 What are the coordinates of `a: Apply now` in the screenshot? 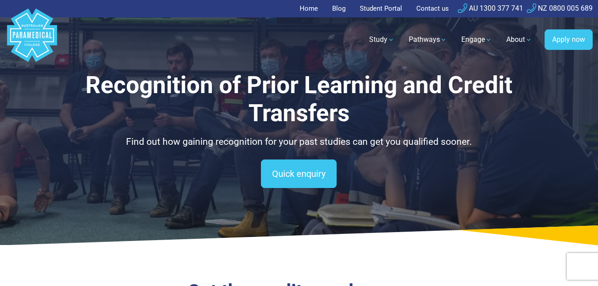 It's located at (569, 40).